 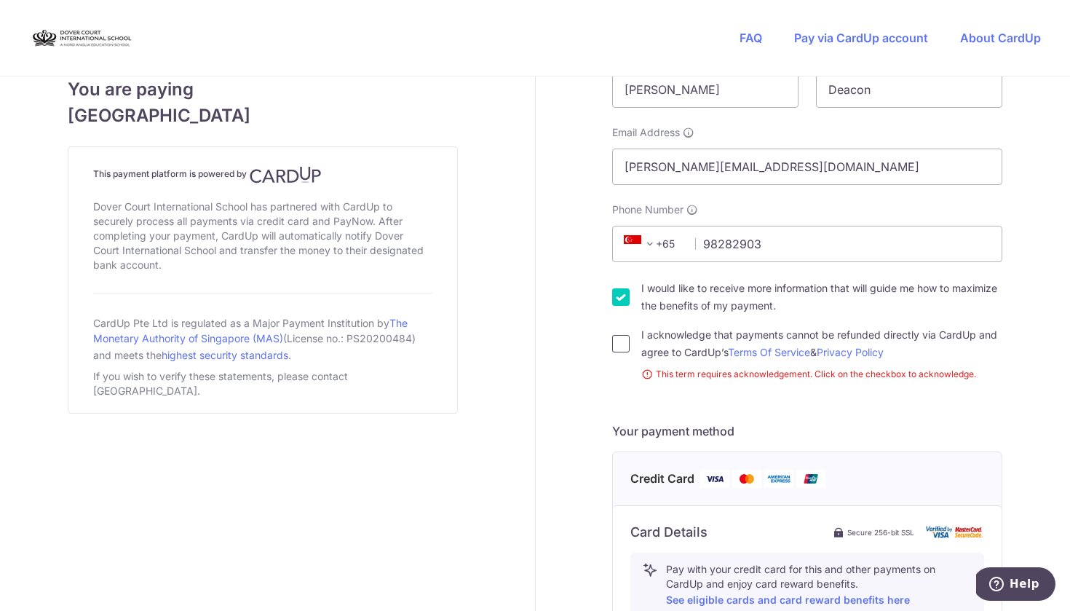 I want to click on h4: This payment platform is powered by, so click(x=263, y=175).